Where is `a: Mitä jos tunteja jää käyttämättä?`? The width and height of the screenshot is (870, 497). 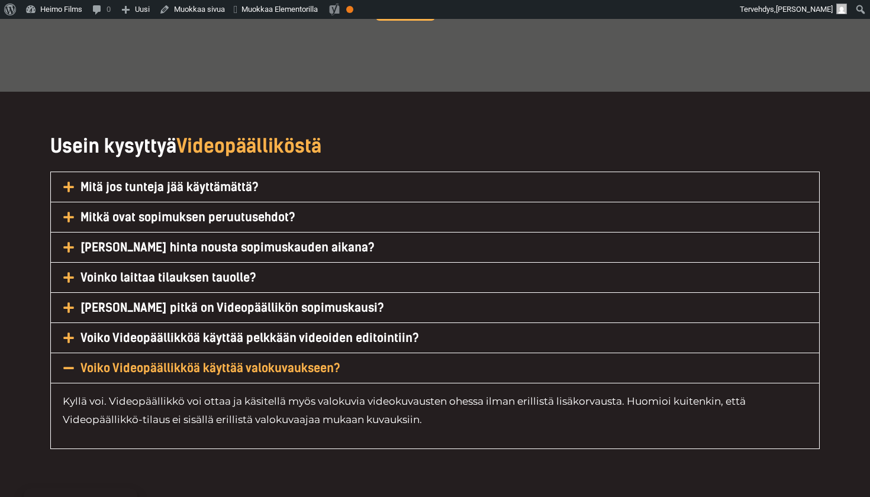 a: Mitä jos tunteja jää käyttämättä? is located at coordinates (169, 187).